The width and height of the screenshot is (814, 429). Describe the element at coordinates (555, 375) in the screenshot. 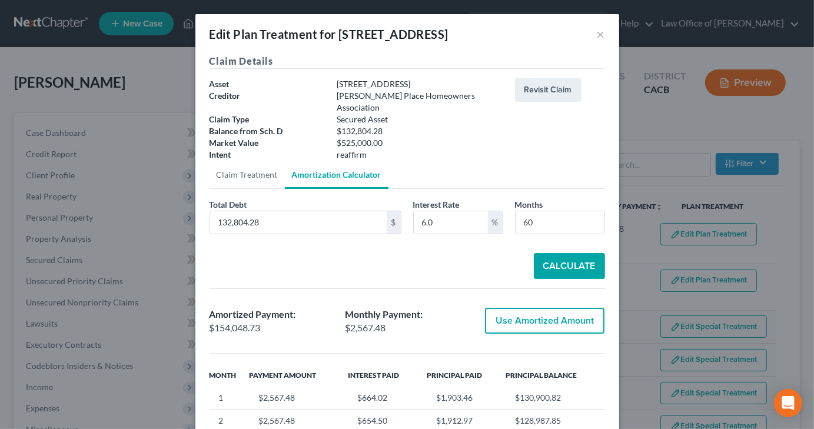

I see `th: Principal Balance` at that location.